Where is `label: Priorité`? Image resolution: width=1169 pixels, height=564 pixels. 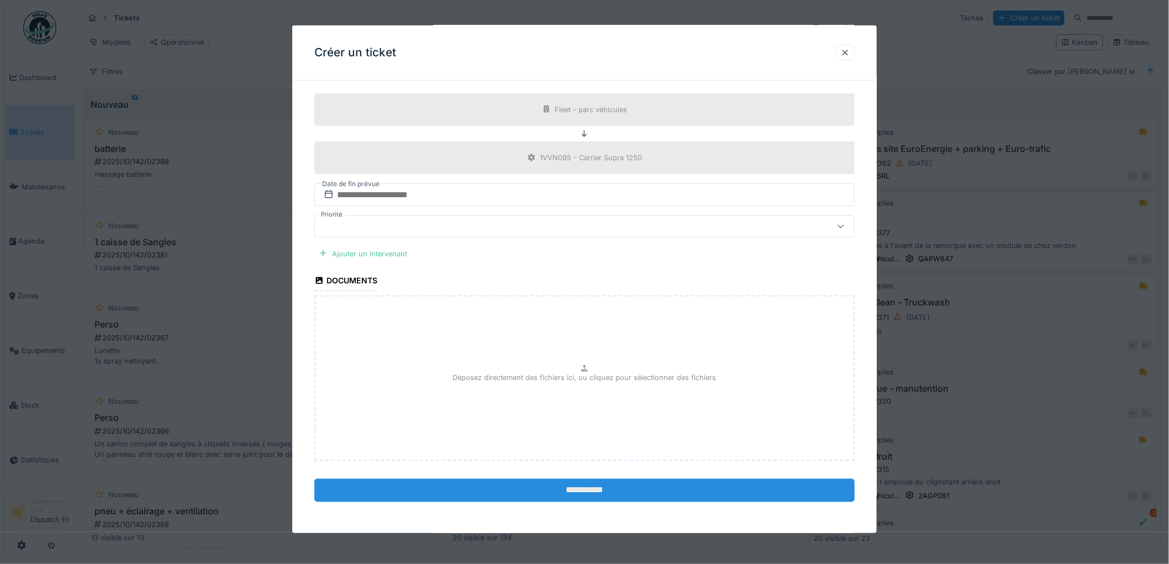
label: Priorité is located at coordinates (331, 214).